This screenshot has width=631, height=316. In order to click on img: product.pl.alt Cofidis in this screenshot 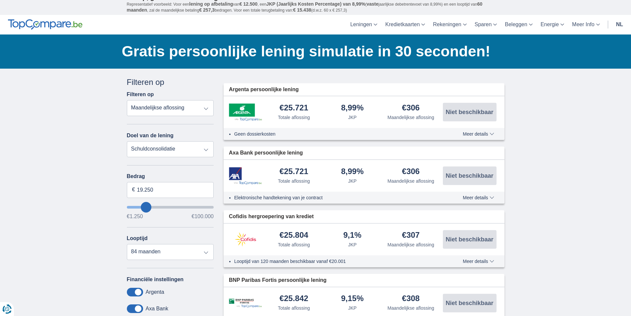, I will do `click(245, 239)`.